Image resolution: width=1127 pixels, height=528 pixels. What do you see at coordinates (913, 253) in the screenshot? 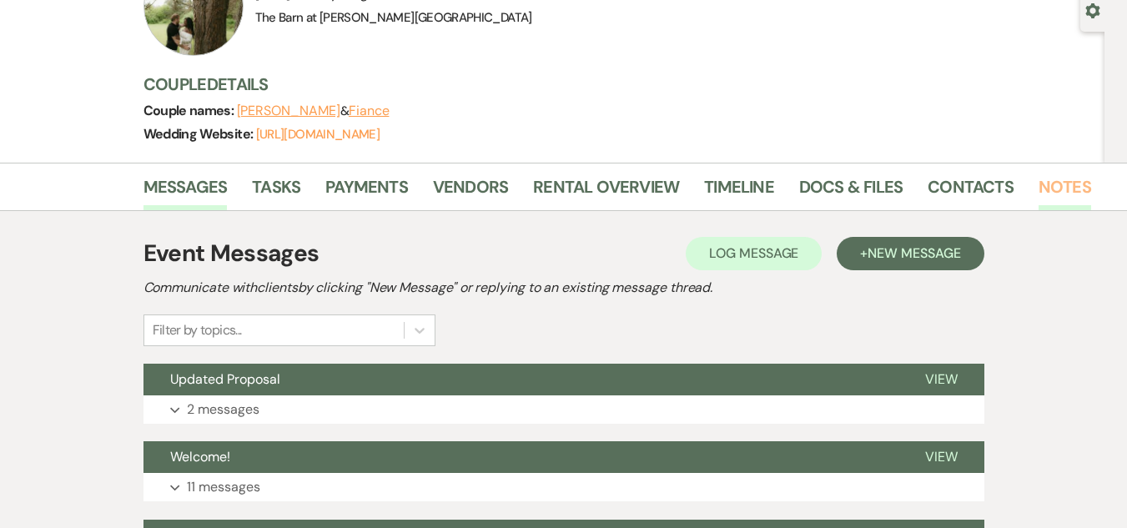
I see `span: New Message` at bounding box center [913, 253].